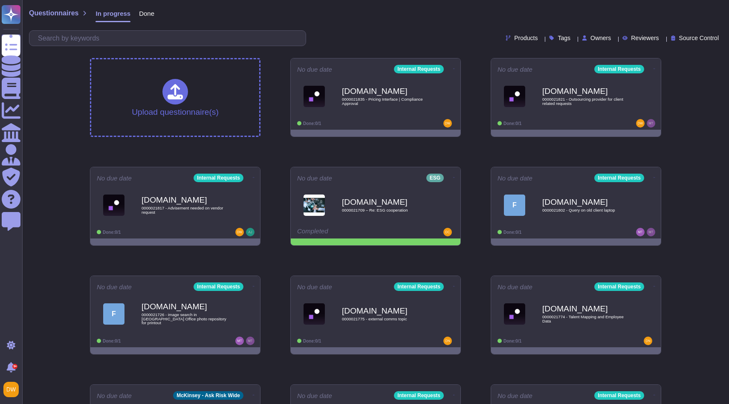  I want to click on span: Questionnaires, so click(54, 13).